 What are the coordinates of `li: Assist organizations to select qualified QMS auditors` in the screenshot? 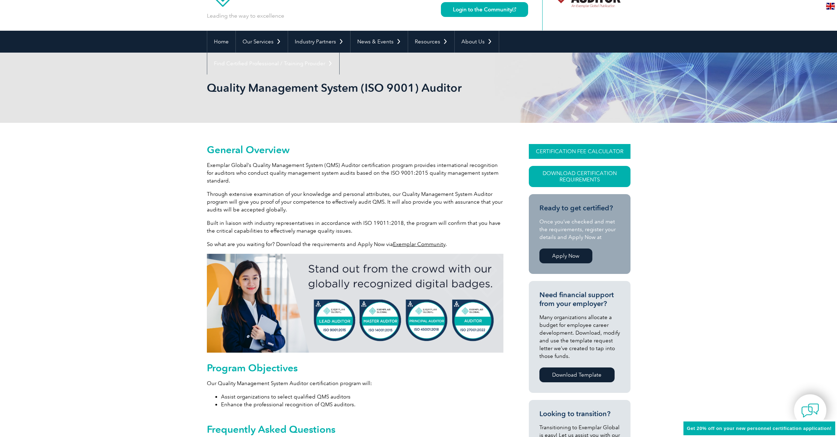 It's located at (362, 397).